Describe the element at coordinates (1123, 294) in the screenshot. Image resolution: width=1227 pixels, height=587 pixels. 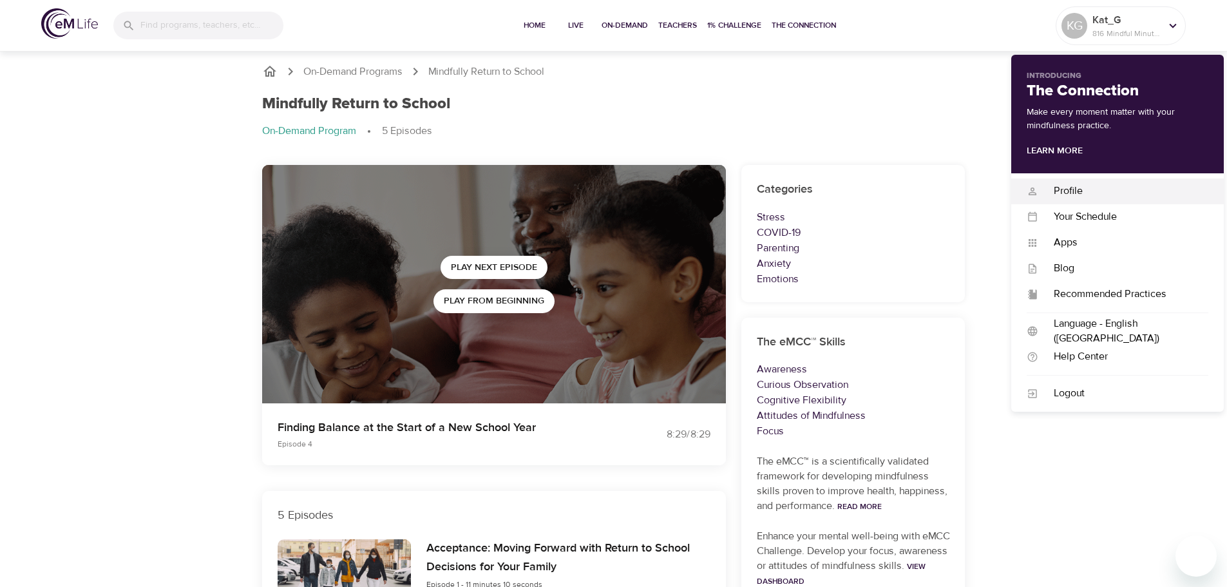
I see `div: Recommended Practices` at that location.